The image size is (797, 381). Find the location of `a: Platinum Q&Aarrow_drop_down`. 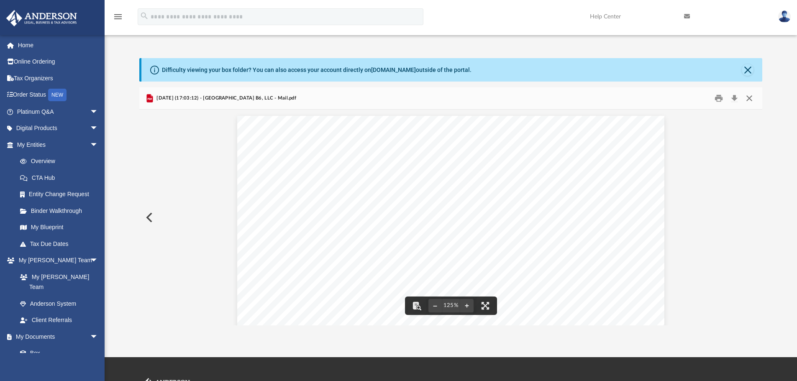

a: Platinum Q&Aarrow_drop_down is located at coordinates (58, 112).